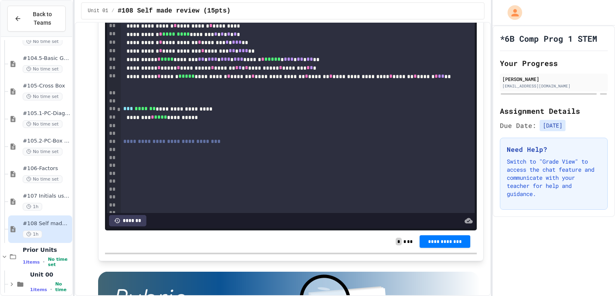 The height and width of the screenshot is (296, 615). Describe the element at coordinates (554, 178) in the screenshot. I see `p: Switch to "Grade View" to access the chat feature and communicate with your teacher for help and ...` at that location.